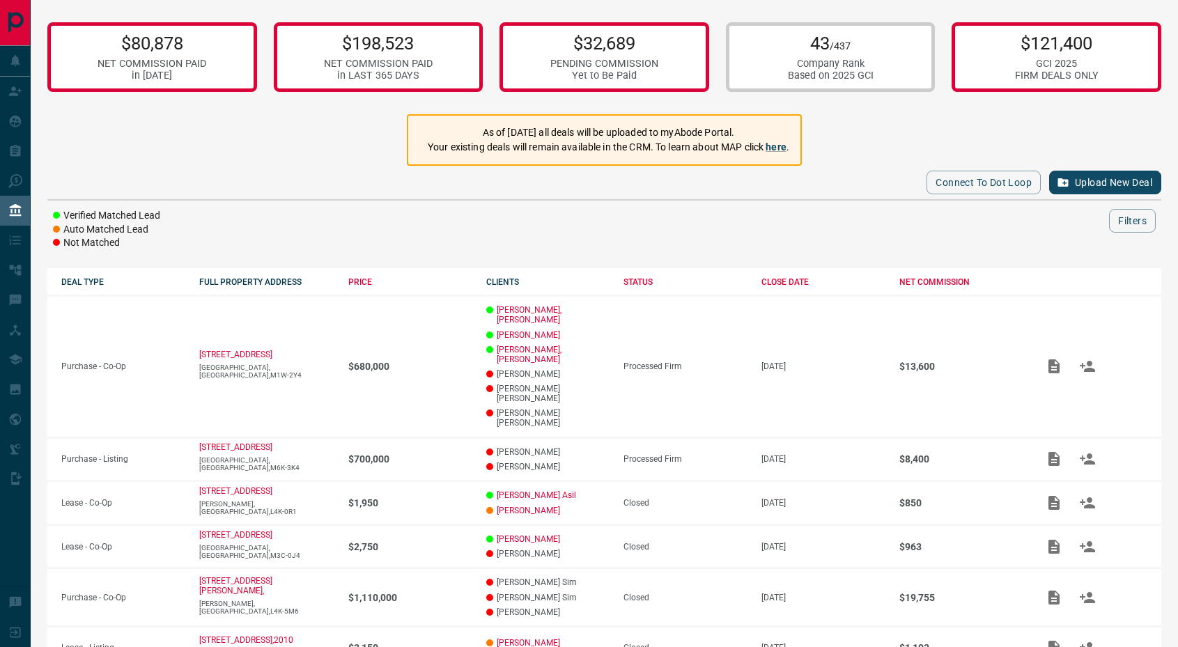  I want to click on p: $680,000, so click(410, 366).